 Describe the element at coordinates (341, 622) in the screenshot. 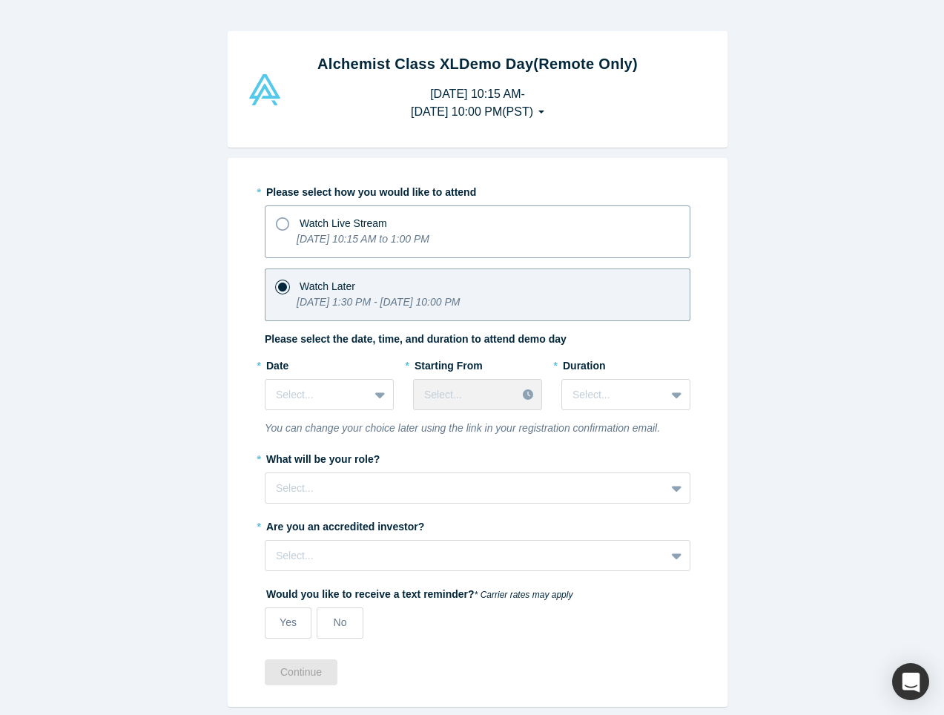

I see `span: No` at that location.